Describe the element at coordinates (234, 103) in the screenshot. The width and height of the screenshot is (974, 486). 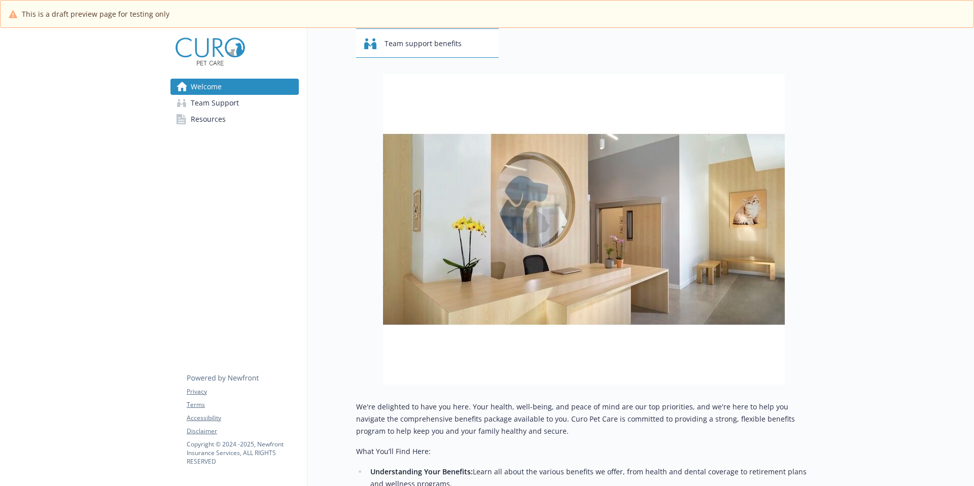
I see `a: Team Support` at that location.